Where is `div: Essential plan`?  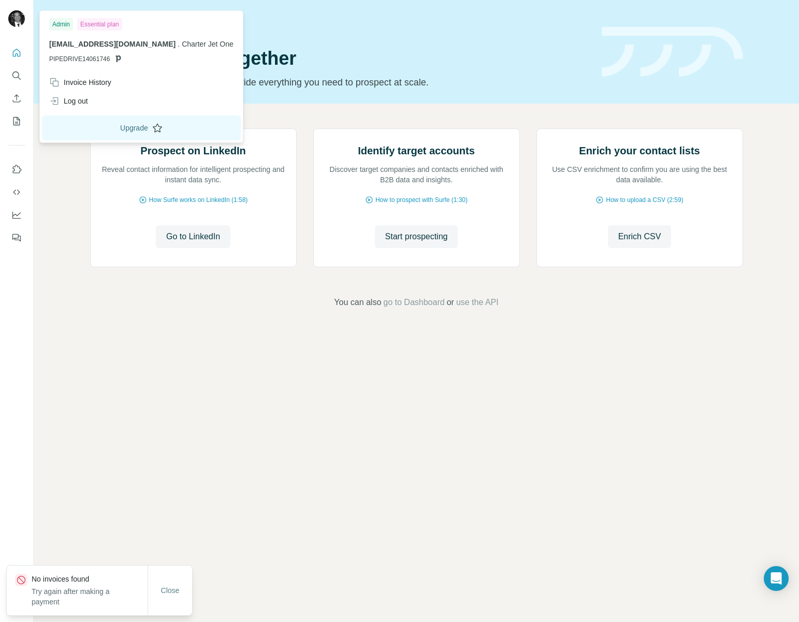
div: Essential plan is located at coordinates (99, 24).